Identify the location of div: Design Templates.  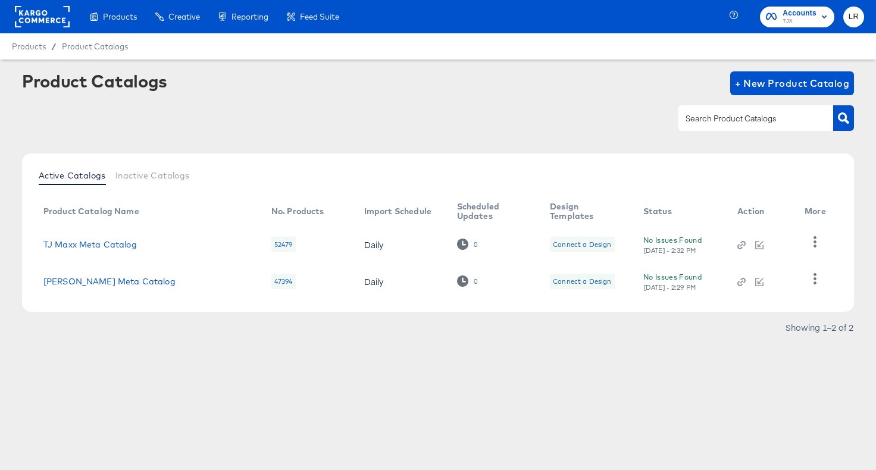
(584, 211).